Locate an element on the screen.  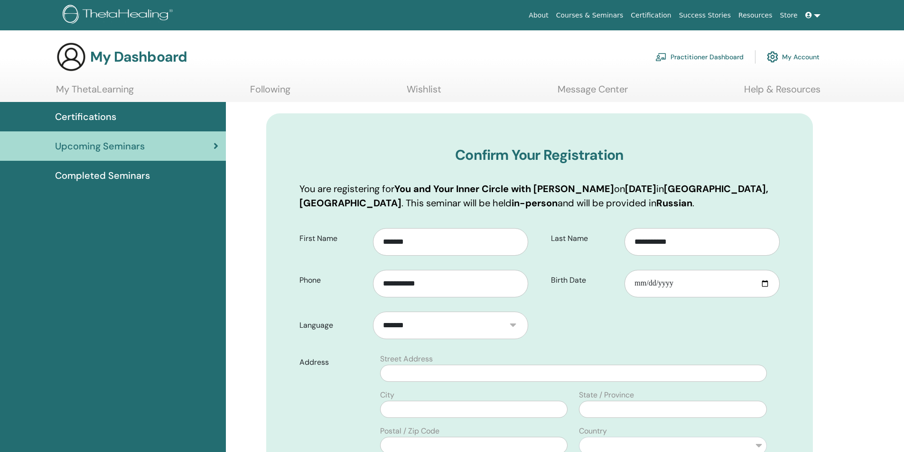
a: Resources is located at coordinates (755, 15).